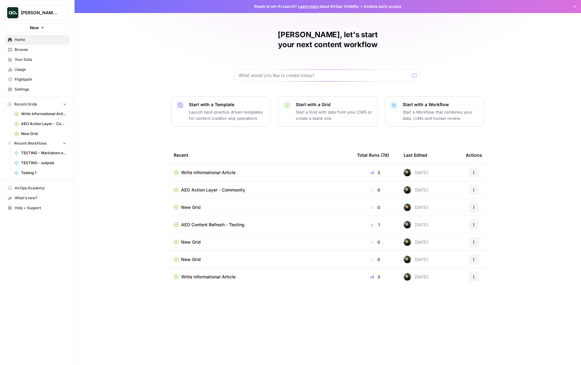 This screenshot has width=581, height=365. What do you see at coordinates (37, 70) in the screenshot?
I see `a: Usage` at bounding box center [37, 70].